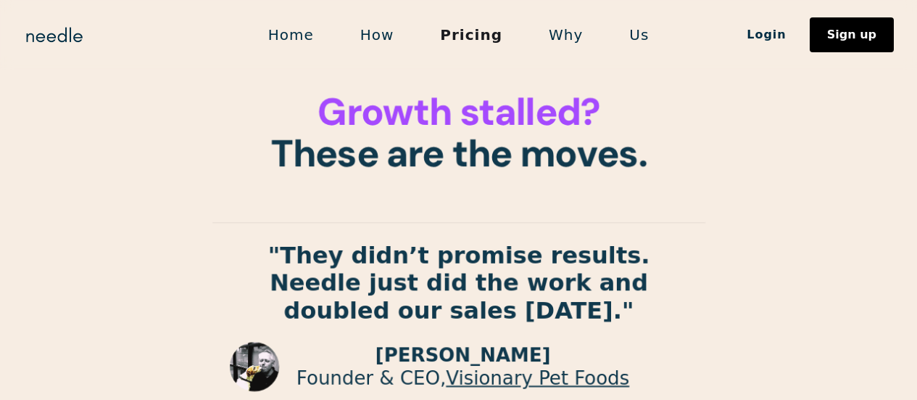 This screenshot has height=400, width=917. Describe the element at coordinates (377, 35) in the screenshot. I see `a: How` at that location.